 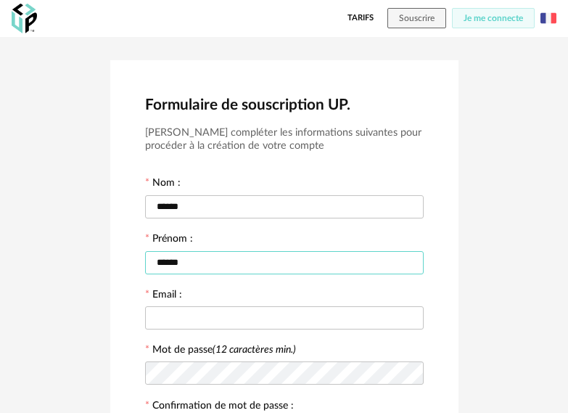 What do you see at coordinates (254, 350) in the screenshot?
I see `i: (12 caractères min.)` at bounding box center [254, 350].